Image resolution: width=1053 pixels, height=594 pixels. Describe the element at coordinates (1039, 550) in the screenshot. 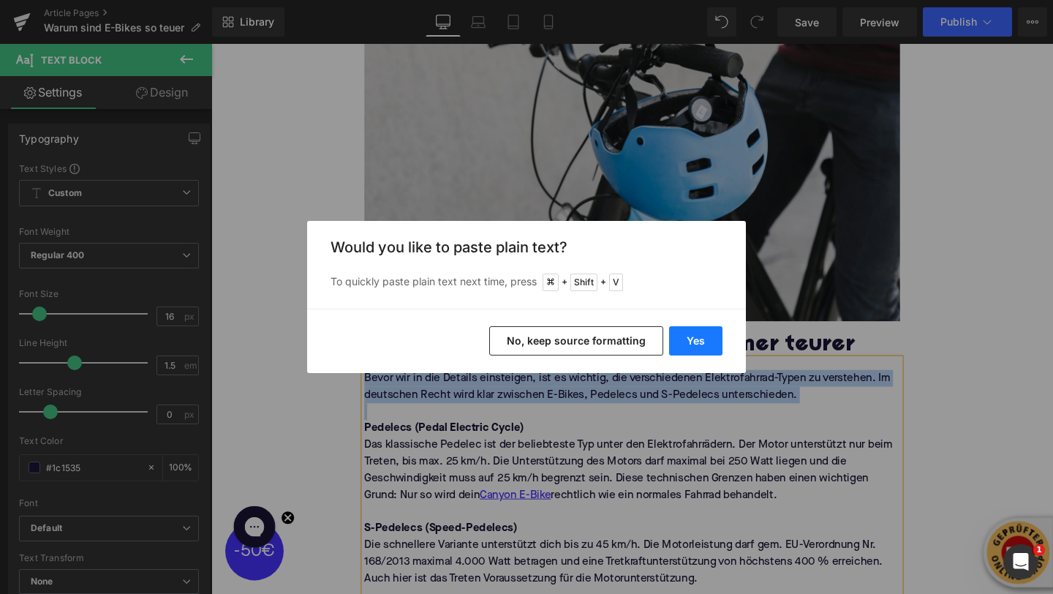

I see `span: 1` at that location.